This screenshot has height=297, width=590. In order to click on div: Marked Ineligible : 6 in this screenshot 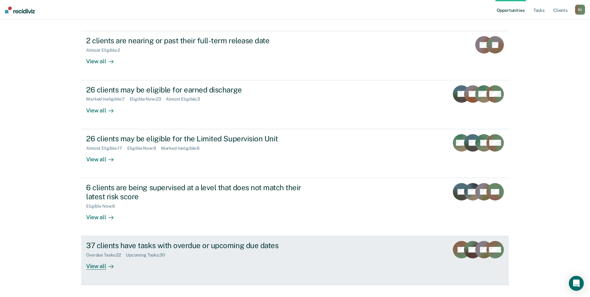, I will do `click(183, 148)`.